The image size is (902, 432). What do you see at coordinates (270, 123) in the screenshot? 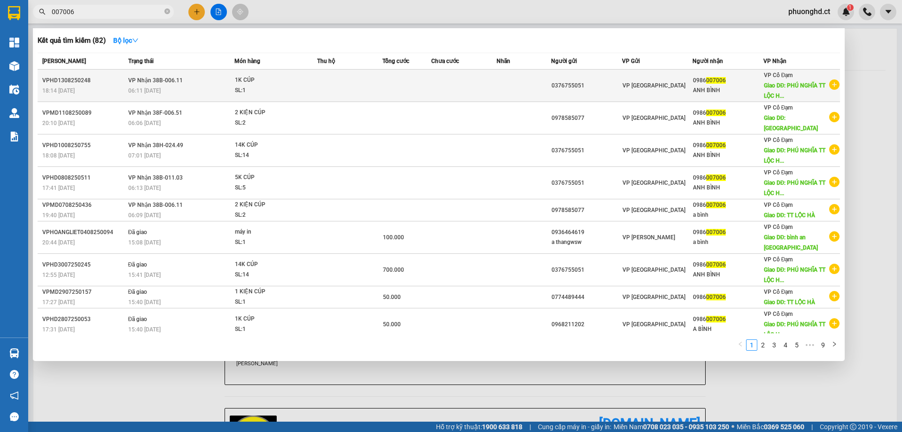
I see `div: SL: 2` at bounding box center [270, 123].